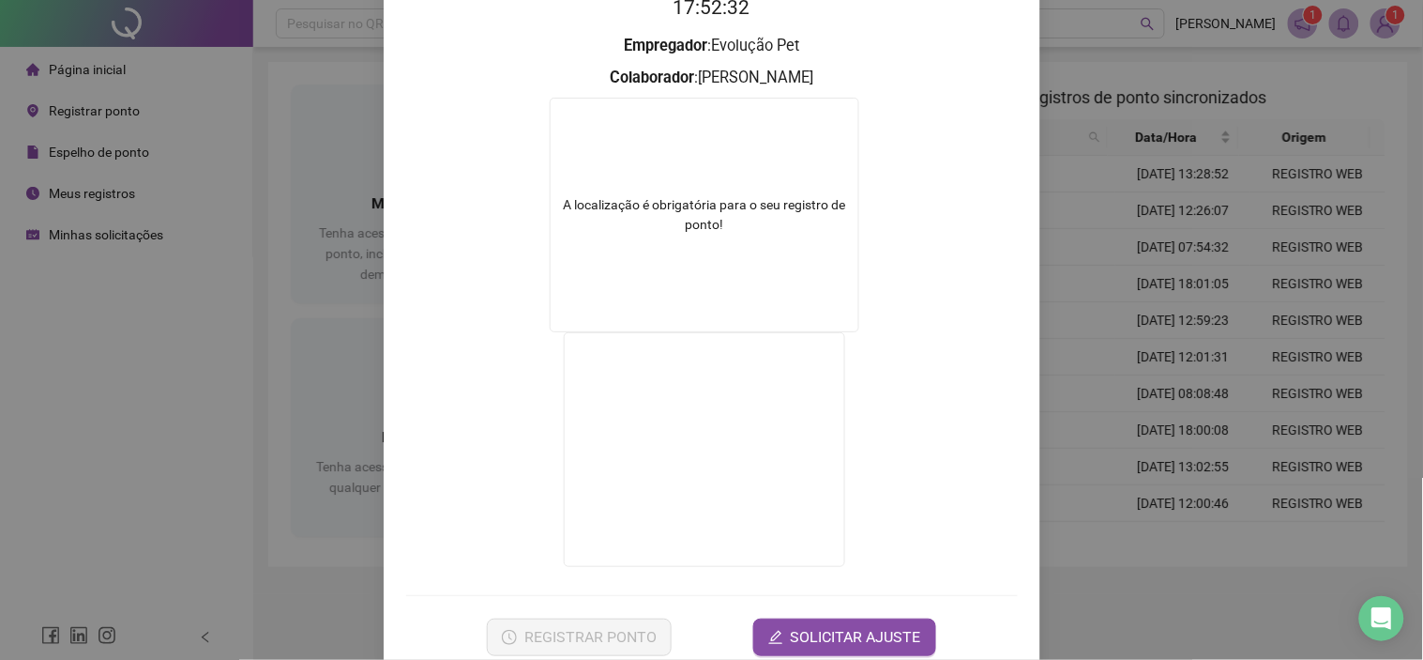  I want to click on strong: Empregador, so click(665, 45).